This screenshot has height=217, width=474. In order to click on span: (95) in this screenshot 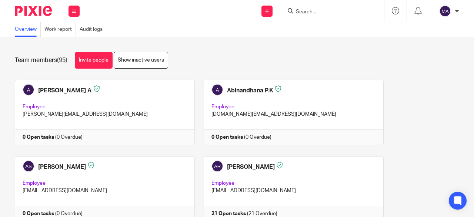, I will do `click(62, 60)`.